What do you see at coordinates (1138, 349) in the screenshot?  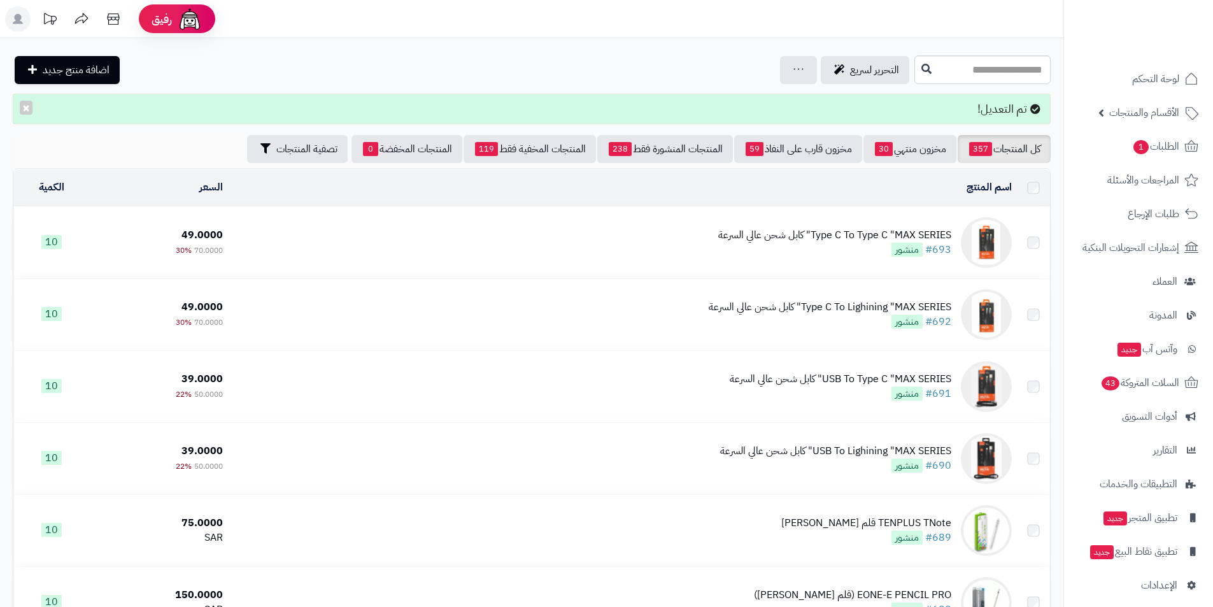 I see `a: وآتس آبجديد` at bounding box center [1138, 349].